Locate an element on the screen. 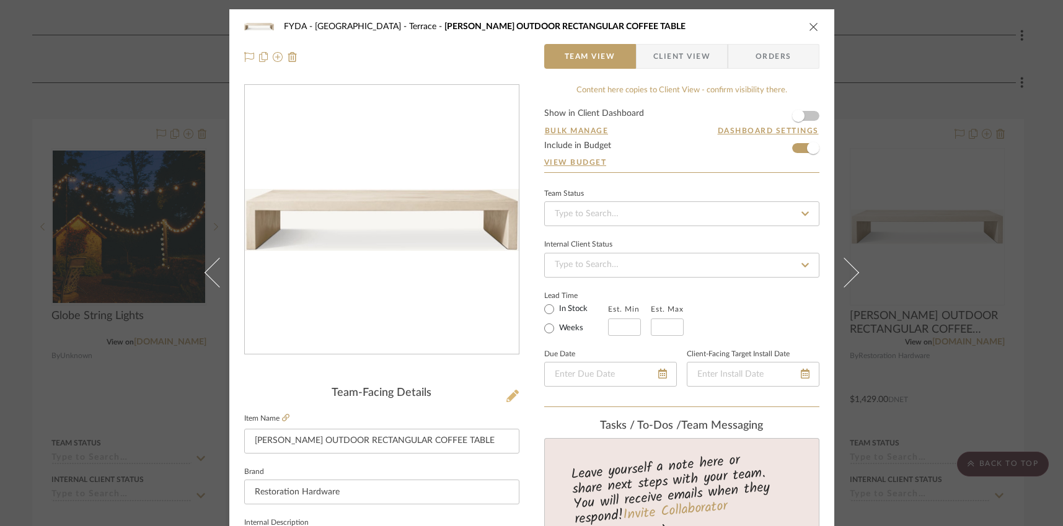  button: close is located at coordinates (814, 27).